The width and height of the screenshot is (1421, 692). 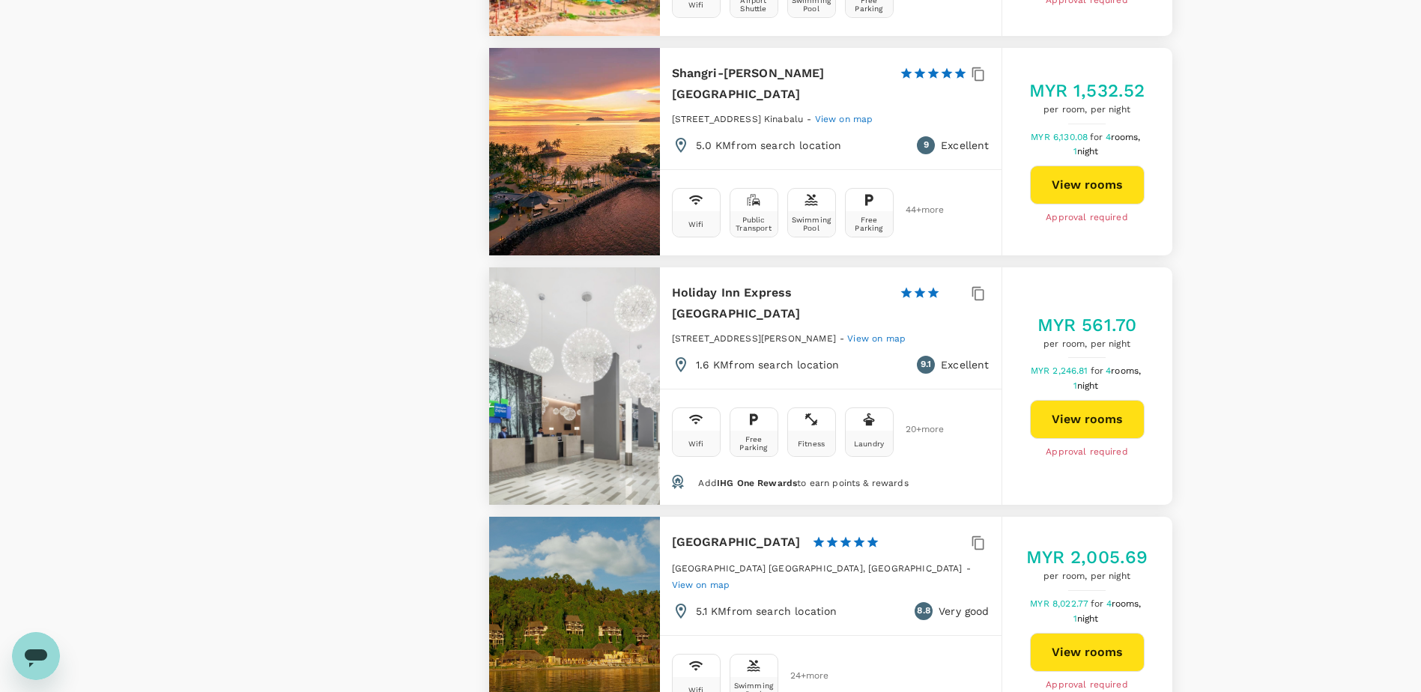 What do you see at coordinates (923, 611) in the screenshot?
I see `span: 8.8` at bounding box center [923, 611].